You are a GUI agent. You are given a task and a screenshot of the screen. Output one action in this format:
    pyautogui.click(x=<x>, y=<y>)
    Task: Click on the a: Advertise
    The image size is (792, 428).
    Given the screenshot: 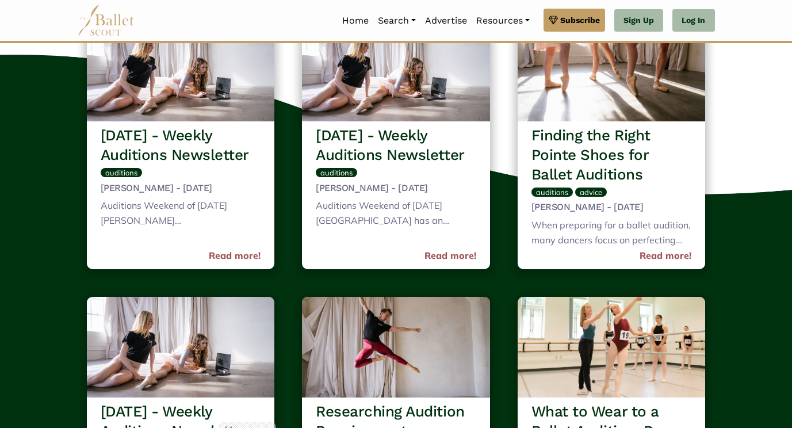 What is the action you would take?
    pyautogui.click(x=446, y=21)
    